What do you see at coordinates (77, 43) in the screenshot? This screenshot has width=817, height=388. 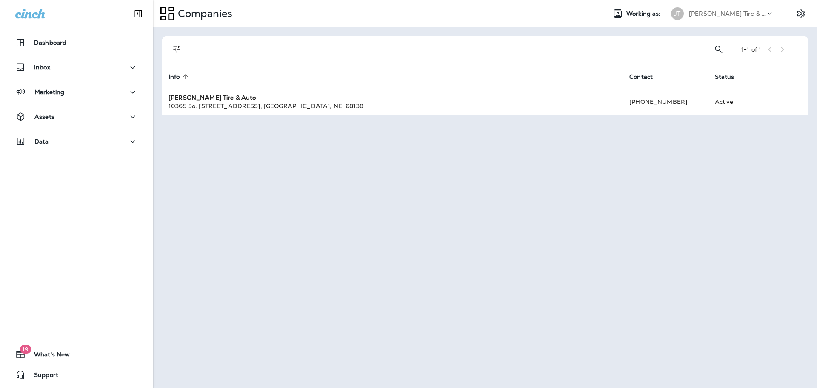 I see `button: Dashboard` at bounding box center [77, 43].